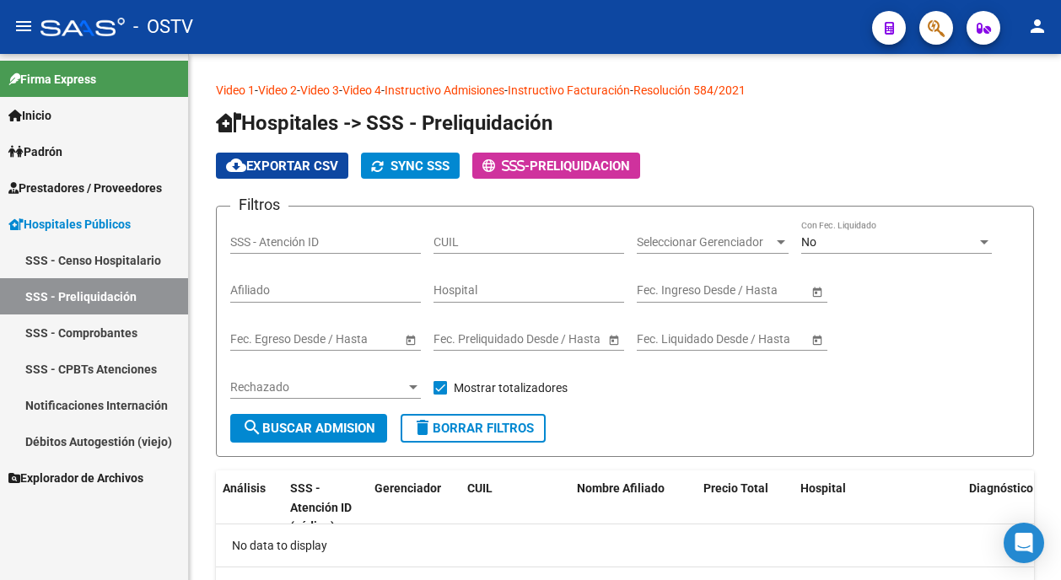 The height and width of the screenshot is (580, 1061). Describe the element at coordinates (410, 165) in the screenshot. I see `button: SYNC SSS` at that location.